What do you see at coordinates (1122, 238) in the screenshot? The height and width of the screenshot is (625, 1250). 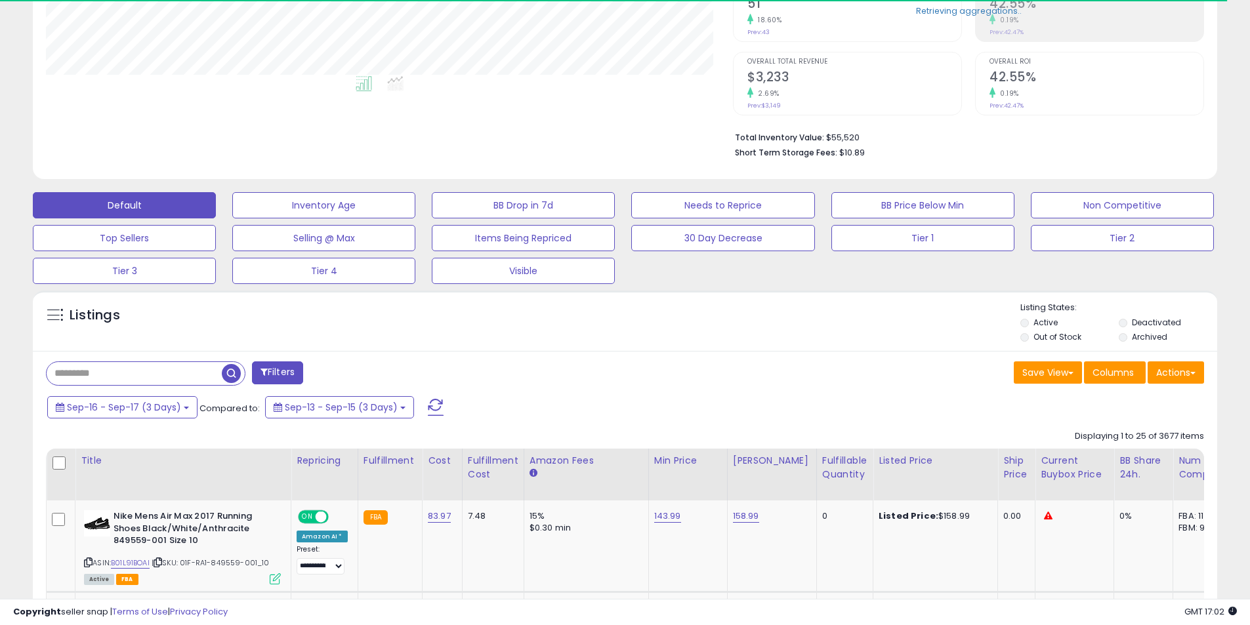 I see `button: Tier 2` at bounding box center [1122, 238].